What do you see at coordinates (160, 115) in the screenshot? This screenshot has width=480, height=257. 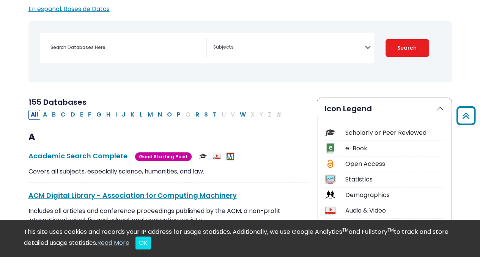 I see `button: Filter Results N` at bounding box center [160, 115].